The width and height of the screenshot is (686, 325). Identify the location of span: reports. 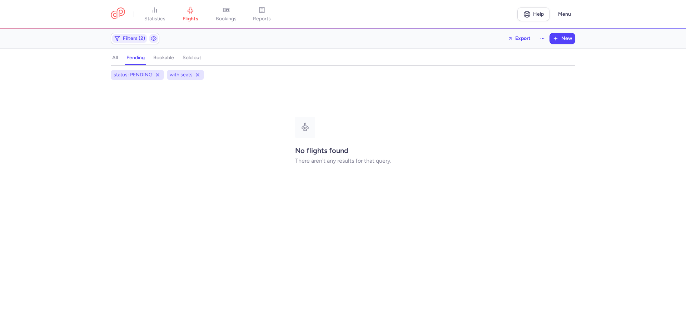
(262, 19).